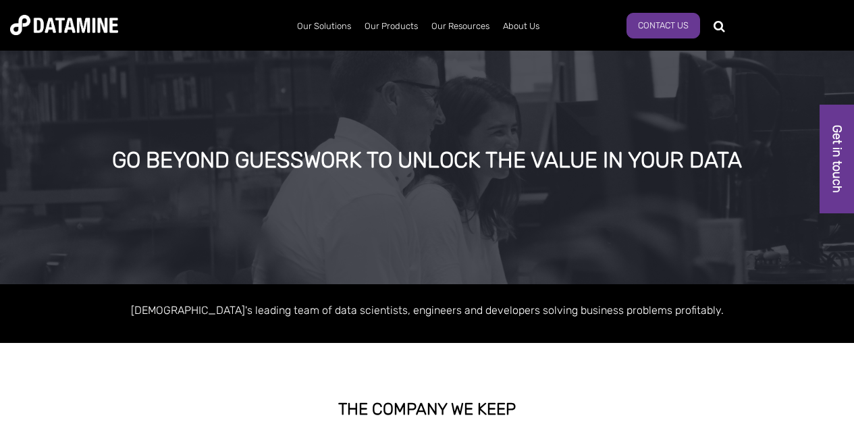 The image size is (854, 426). Describe the element at coordinates (324, 26) in the screenshot. I see `a: Our Solutions` at that location.